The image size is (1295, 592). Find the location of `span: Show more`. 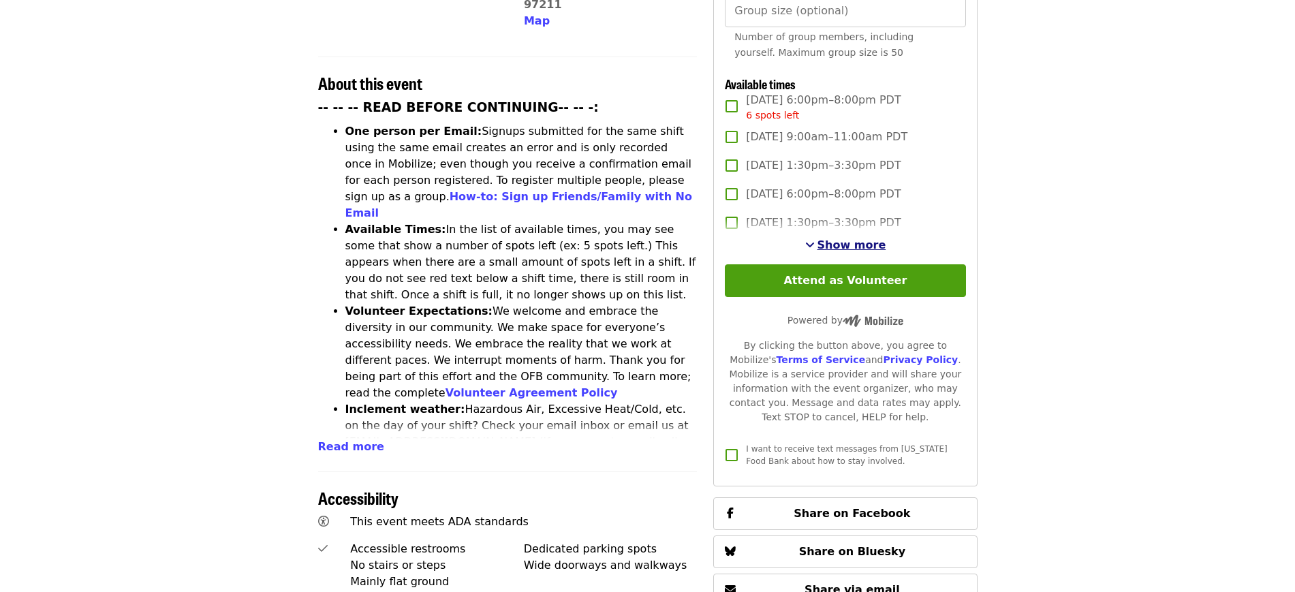

span: Show more is located at coordinates (852, 245).